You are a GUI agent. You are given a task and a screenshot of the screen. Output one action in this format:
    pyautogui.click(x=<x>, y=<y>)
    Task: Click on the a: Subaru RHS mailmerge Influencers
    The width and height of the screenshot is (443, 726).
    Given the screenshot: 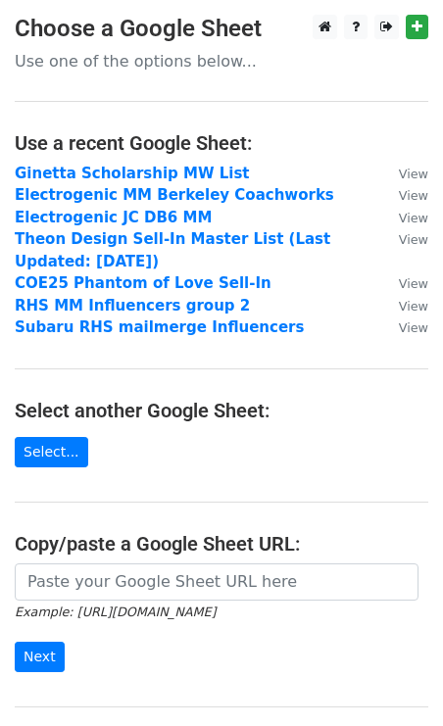 What is the action you would take?
    pyautogui.click(x=159, y=327)
    